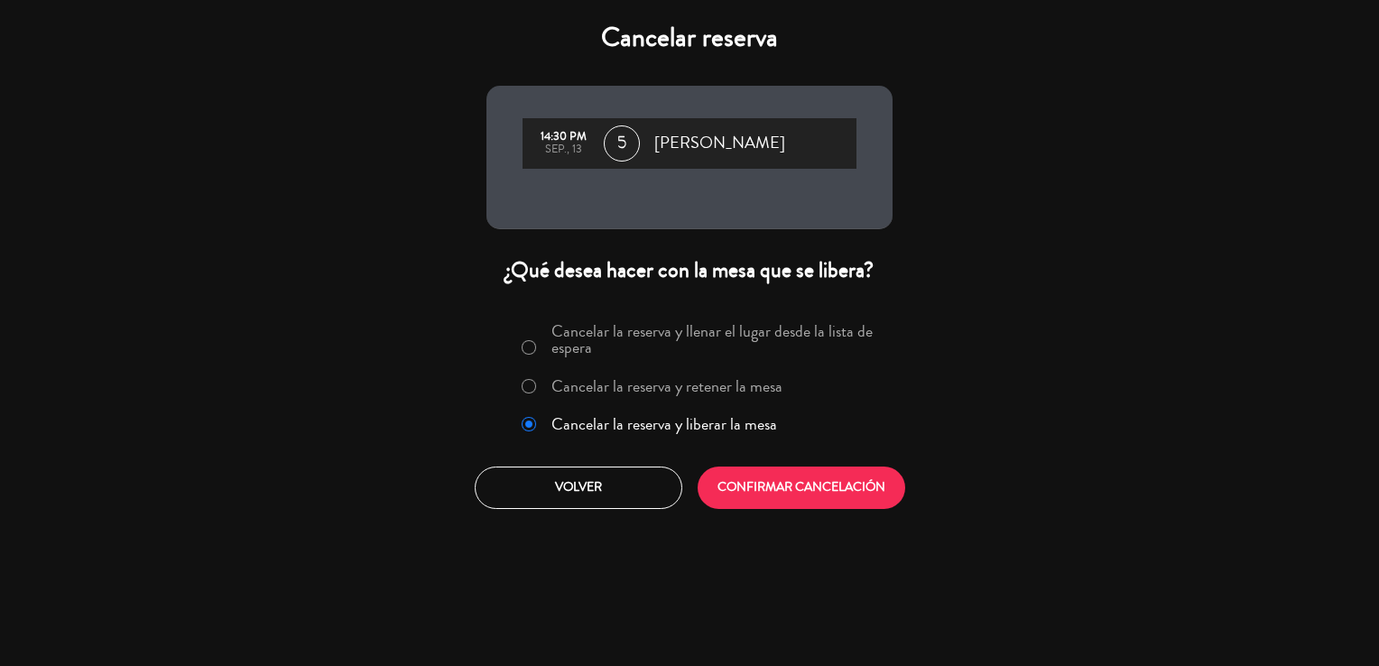 This screenshot has height=666, width=1379. Describe the element at coordinates (689, 270) in the screenshot. I see `div: ¿Qué desea hacer con la mesa que se libera?` at that location.